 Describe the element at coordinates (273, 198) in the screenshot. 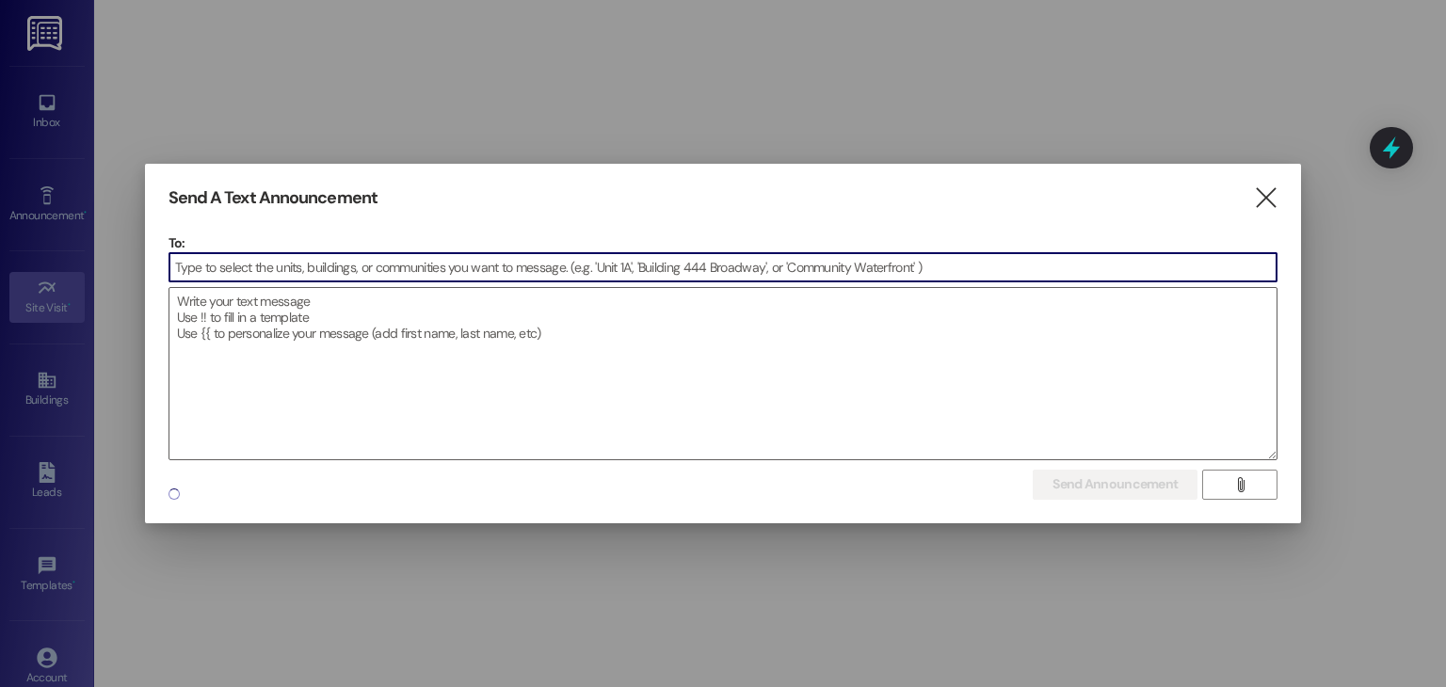

I see `h3: Send A Text Announcement` at that location.